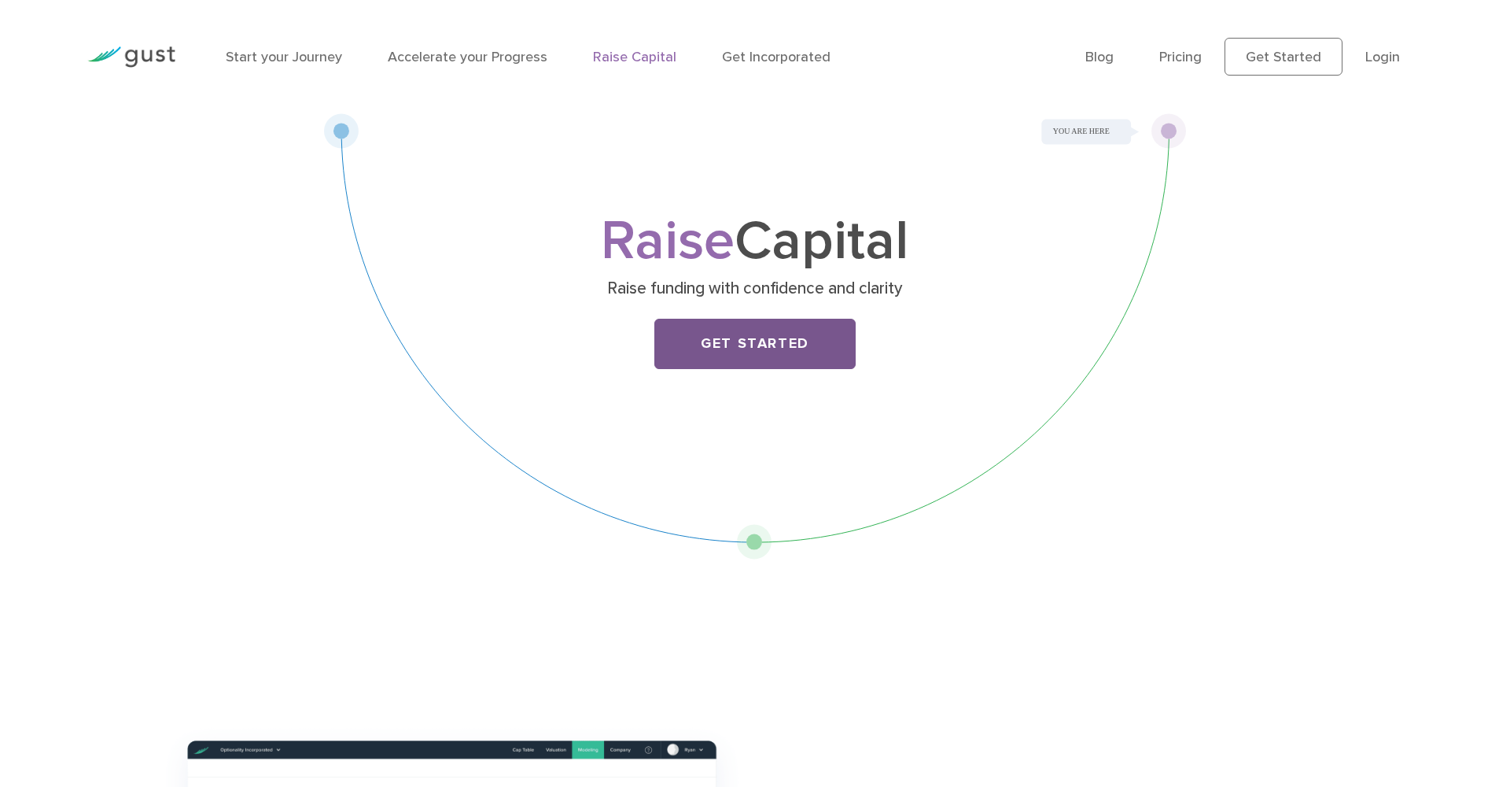 The height and width of the screenshot is (787, 1510). What do you see at coordinates (754, 289) in the screenshot?
I see `p: Raise funding with confidence and clarity` at bounding box center [754, 289].